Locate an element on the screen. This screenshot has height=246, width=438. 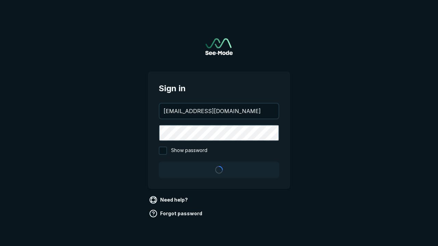
a: Need help? is located at coordinates (169, 200).